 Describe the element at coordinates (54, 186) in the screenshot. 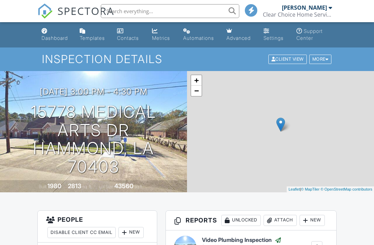

I see `div: 1980` at that location.